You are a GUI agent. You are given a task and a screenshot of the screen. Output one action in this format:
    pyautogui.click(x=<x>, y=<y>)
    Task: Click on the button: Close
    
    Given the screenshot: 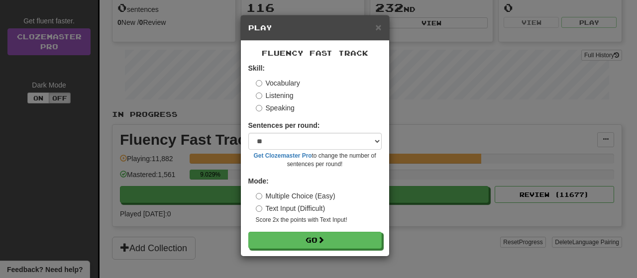 What is the action you would take?
    pyautogui.click(x=378, y=27)
    